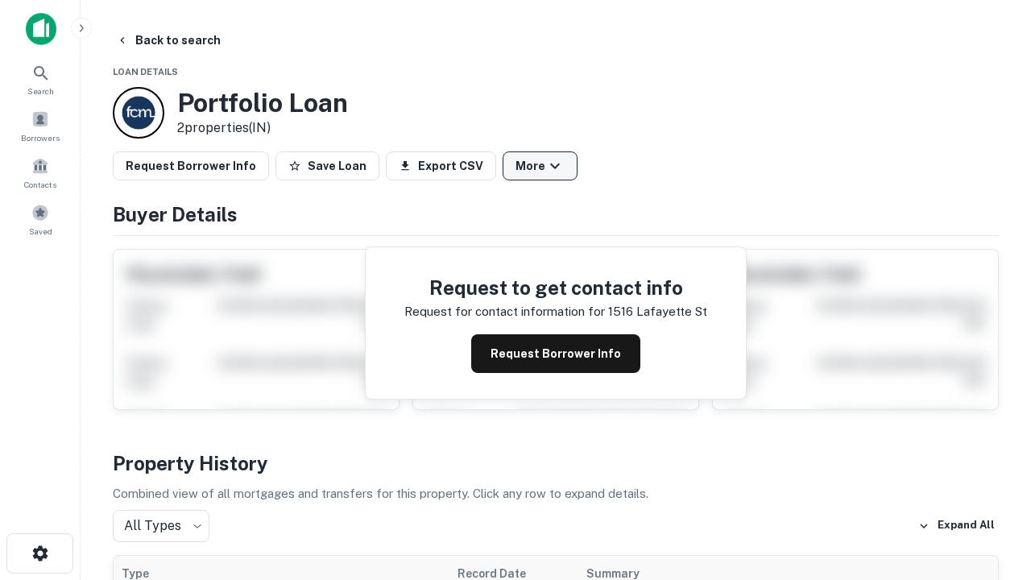 This screenshot has height=580, width=1031. What do you see at coordinates (556, 214) in the screenshot?
I see `h4: Buyer Details` at bounding box center [556, 214].